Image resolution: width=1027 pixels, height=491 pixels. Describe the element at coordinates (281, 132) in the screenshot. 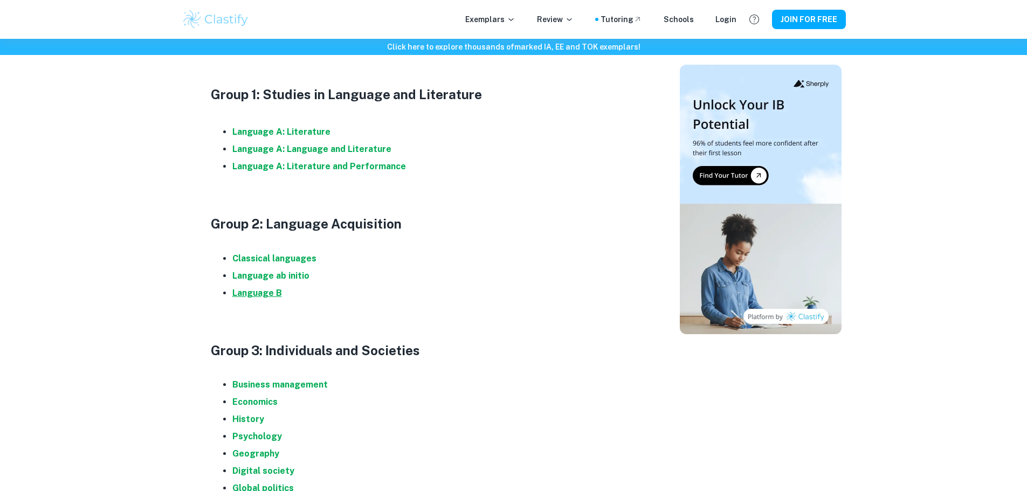

I see `strong: Language A: Literature` at that location.